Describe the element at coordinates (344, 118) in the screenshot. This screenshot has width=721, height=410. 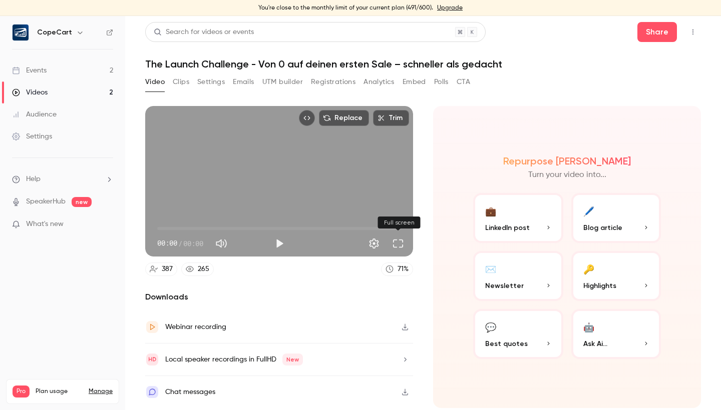
I see `button: Replace` at that location.